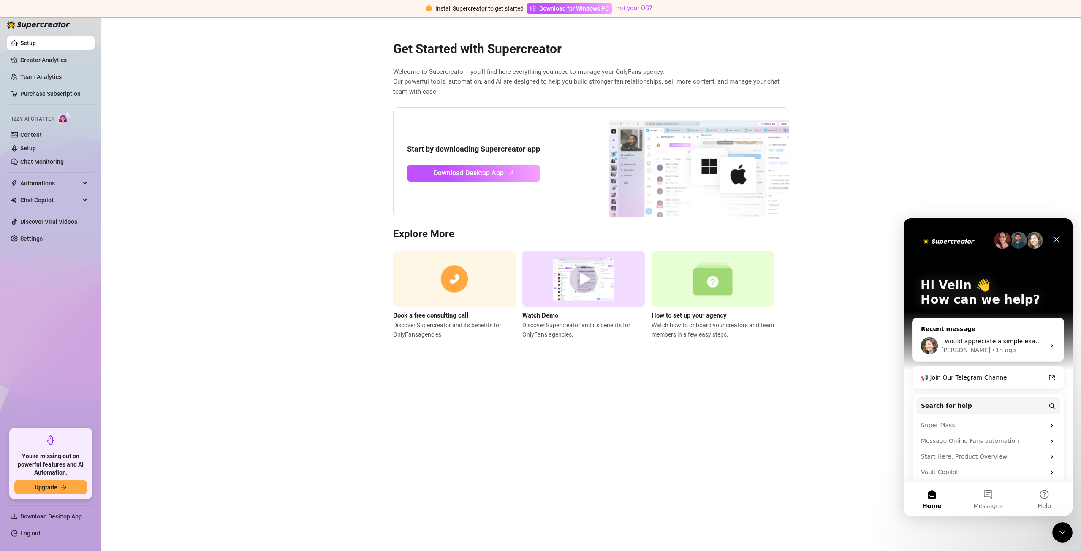  I want to click on span: rocket, so click(51, 440).